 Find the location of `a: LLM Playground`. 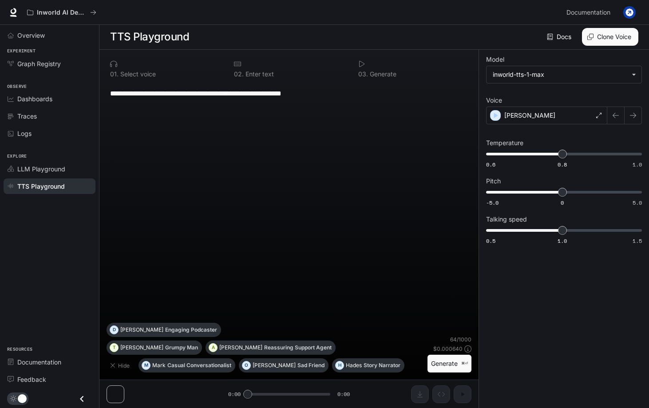

a: LLM Playground is located at coordinates (49, 169).